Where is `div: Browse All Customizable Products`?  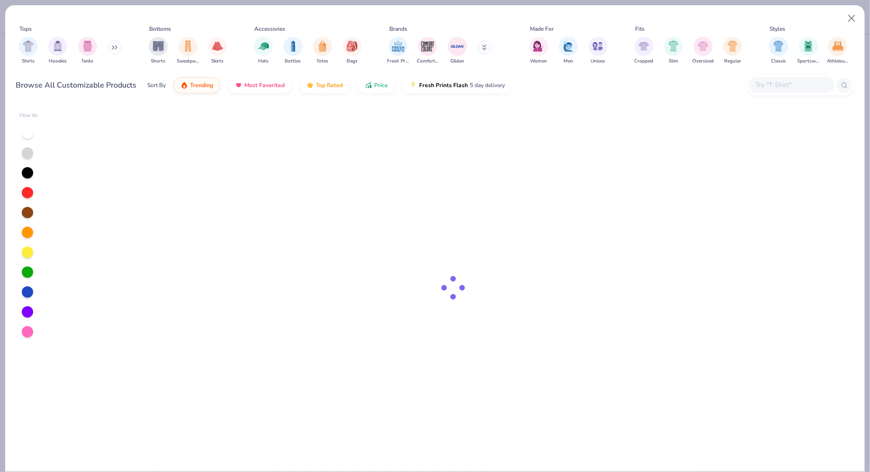 div: Browse All Customizable Products is located at coordinates (76, 85).